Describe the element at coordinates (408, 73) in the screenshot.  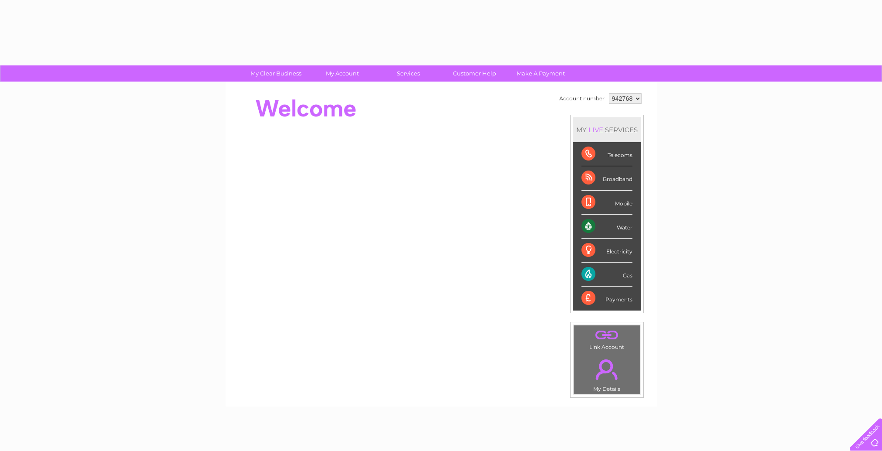
I see `a: Services` at that location.